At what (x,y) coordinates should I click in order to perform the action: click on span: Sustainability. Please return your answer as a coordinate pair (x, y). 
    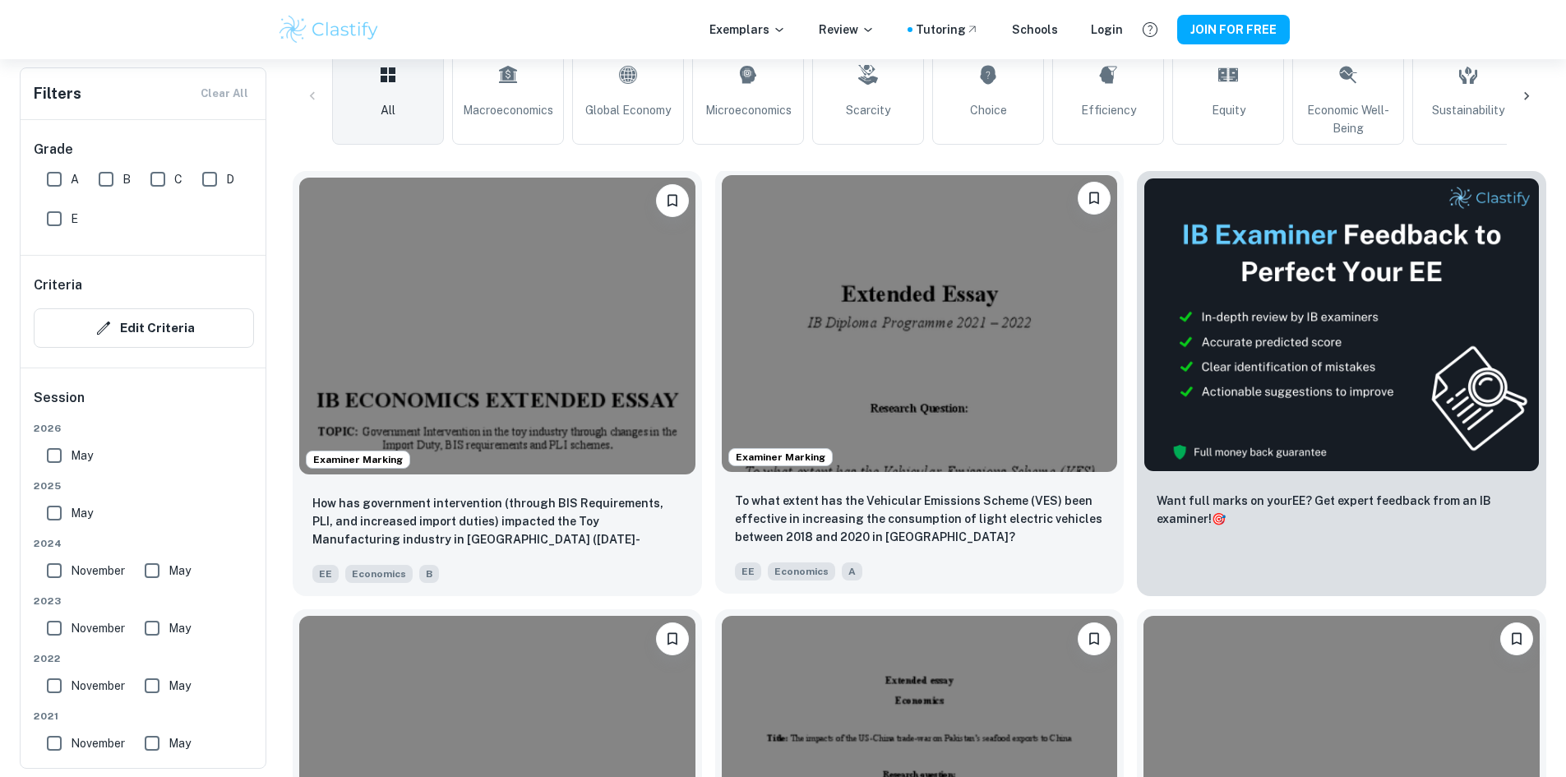
    Looking at the image, I should click on (1468, 110).